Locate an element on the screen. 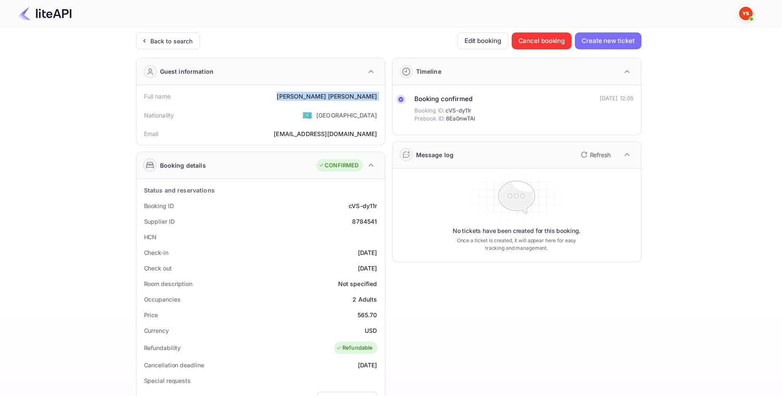 The width and height of the screenshot is (782, 396). img: LiteAPI Logo is located at coordinates (45, 13).